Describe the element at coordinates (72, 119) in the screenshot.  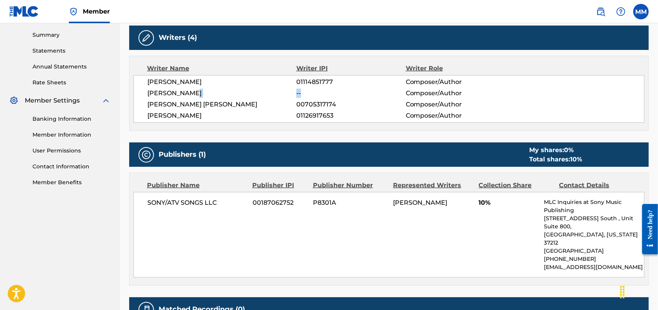
I see `a: Banking Information` at that location.